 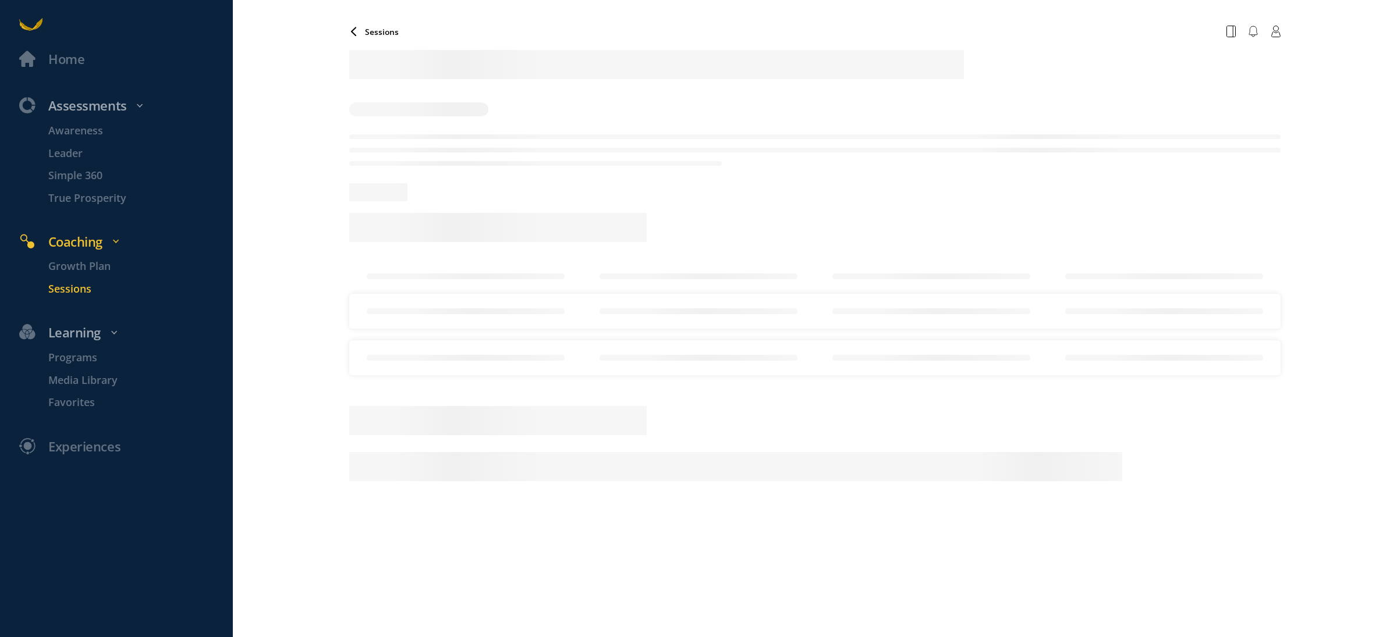 What do you see at coordinates (139, 267) in the screenshot?
I see `p: Growth Plan` at bounding box center [139, 267].